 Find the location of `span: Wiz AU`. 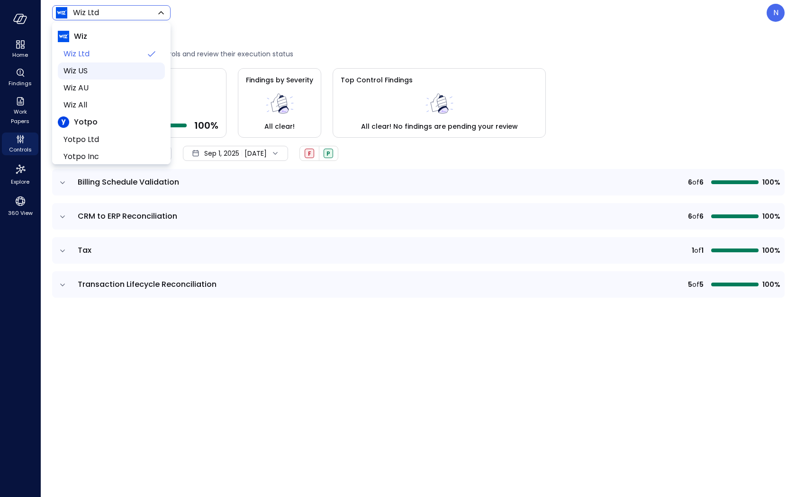

span: Wiz AU is located at coordinates (110, 88).